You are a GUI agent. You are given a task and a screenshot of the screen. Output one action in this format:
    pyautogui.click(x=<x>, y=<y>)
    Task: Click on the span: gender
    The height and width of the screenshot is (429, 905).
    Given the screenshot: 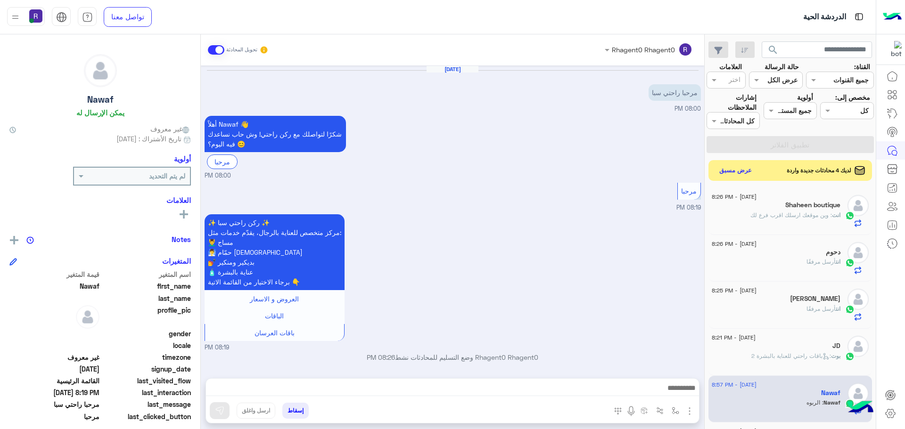 What is the action you would take?
    pyautogui.click(x=146, y=334)
    